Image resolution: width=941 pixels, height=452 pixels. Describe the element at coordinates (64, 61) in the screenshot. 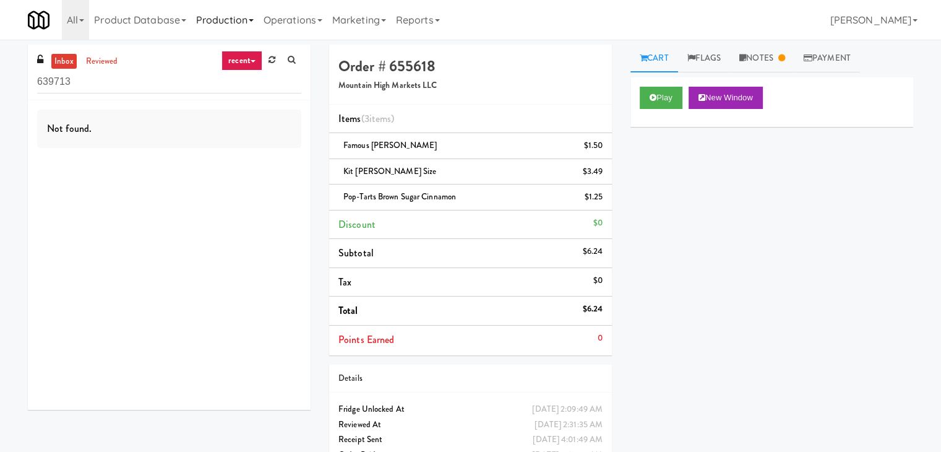

I see `a: inbox` at that location.